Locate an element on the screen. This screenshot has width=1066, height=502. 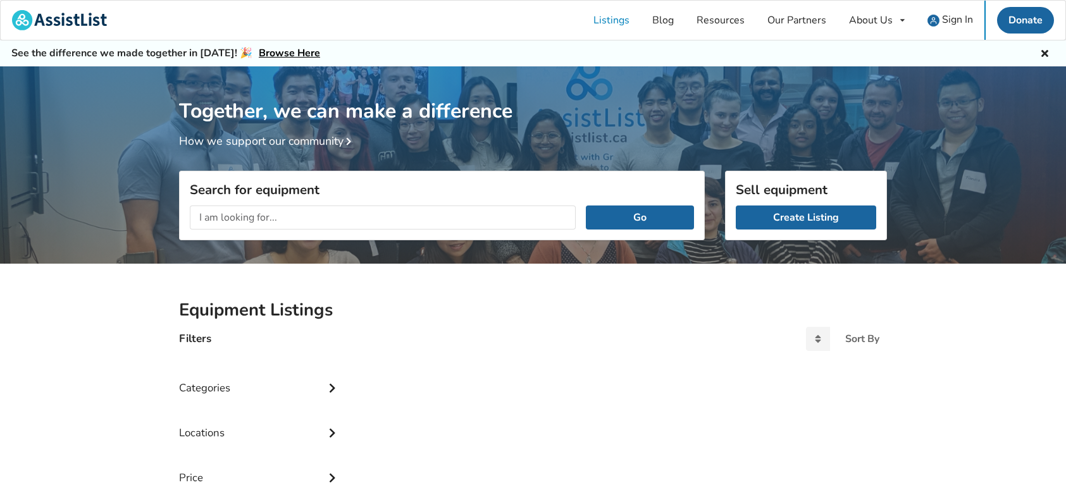
img: assistlist-logo is located at coordinates (59, 20).